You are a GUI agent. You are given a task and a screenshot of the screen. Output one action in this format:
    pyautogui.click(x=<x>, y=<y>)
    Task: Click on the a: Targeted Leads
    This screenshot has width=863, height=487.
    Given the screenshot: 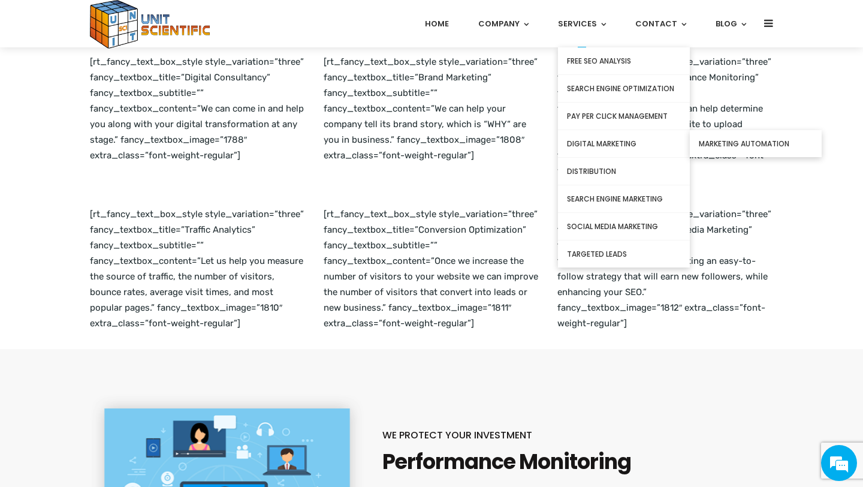 What is the action you would take?
    pyautogui.click(x=624, y=254)
    